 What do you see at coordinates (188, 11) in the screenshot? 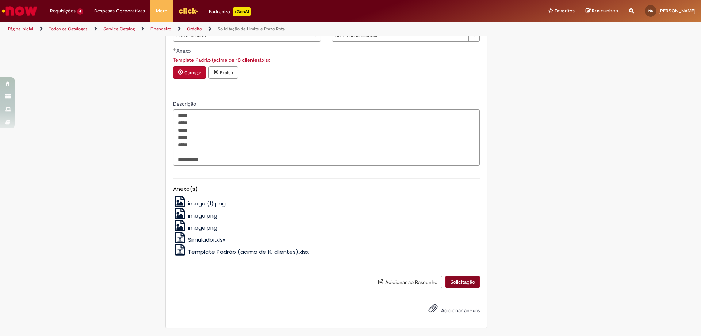
I see `img: click_logo_yellow_360x200.png` at bounding box center [188, 11].